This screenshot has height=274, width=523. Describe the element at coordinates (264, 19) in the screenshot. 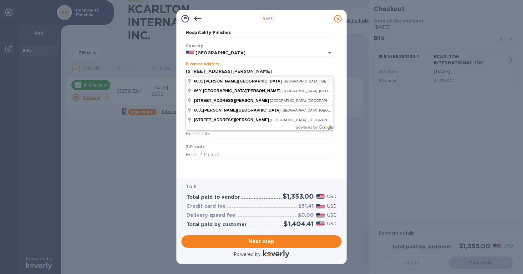

I see `span: 3` at that location.